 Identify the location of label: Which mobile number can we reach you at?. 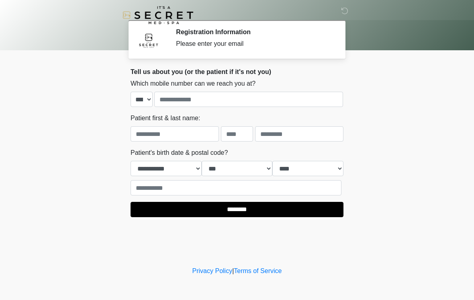
(193, 84).